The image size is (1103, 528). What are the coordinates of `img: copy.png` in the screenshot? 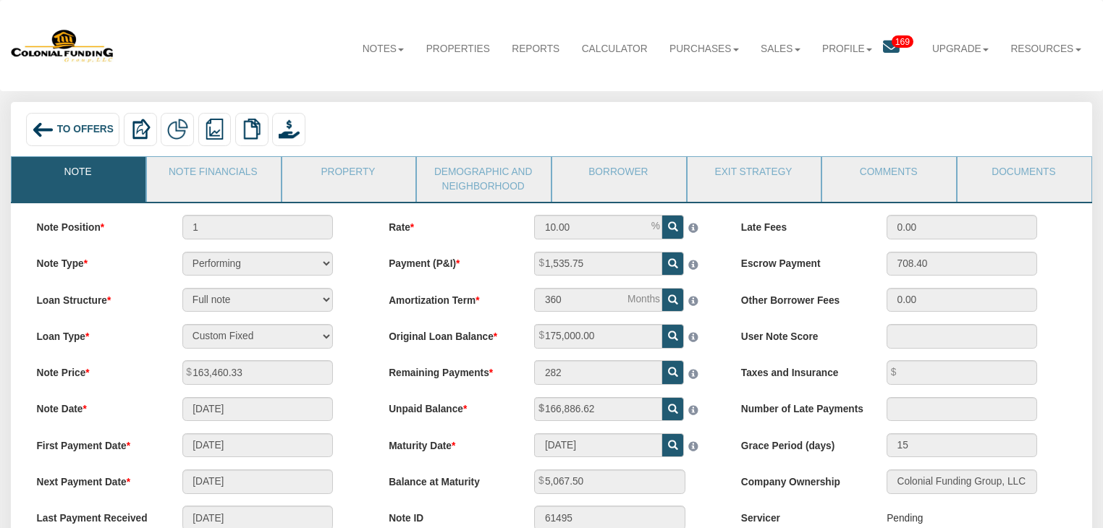 It's located at (252, 129).